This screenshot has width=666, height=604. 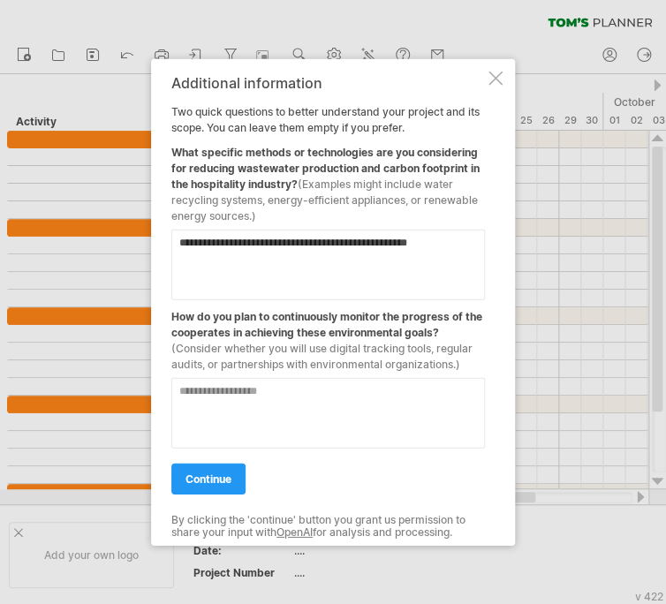 What do you see at coordinates (324, 199) in the screenshot?
I see `span: (Examples might include water recycling systems, energy-efficient appliances, or renewable energy...` at bounding box center [324, 199].